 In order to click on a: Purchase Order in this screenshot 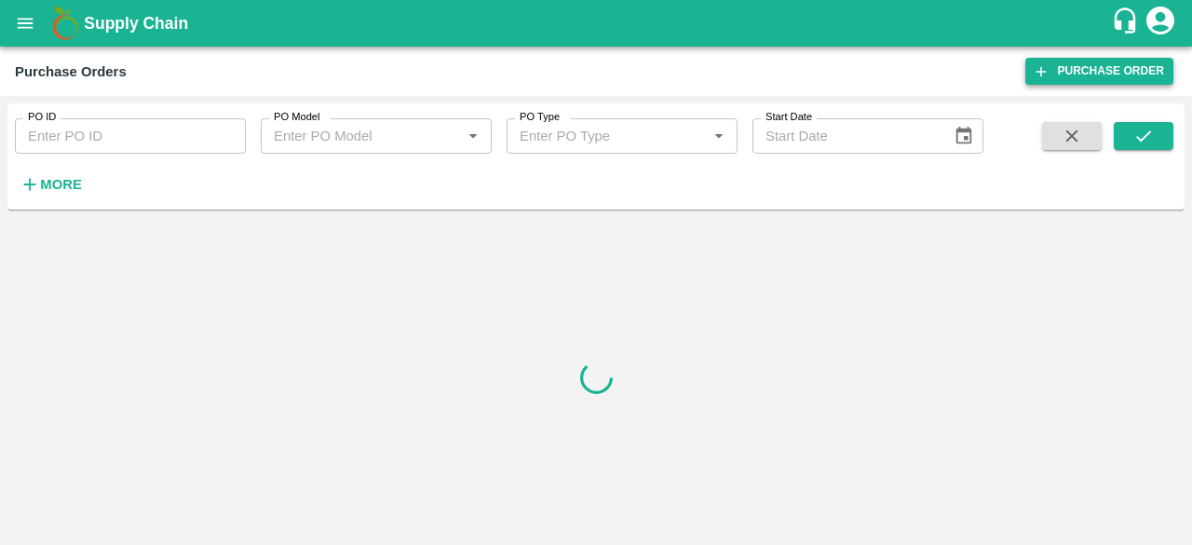, I will do `click(1099, 71)`.